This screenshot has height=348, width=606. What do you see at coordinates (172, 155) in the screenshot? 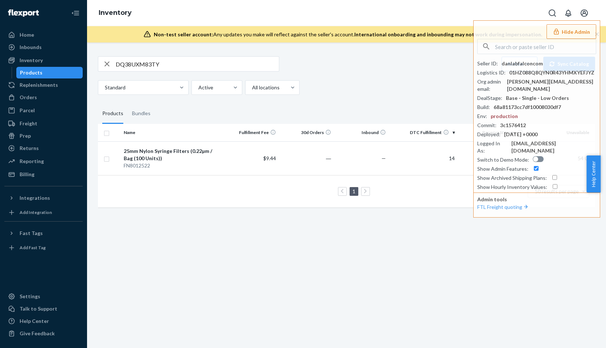
I see `div: 25mm Nylon Syringe Filters (0.22µm / Bag (100 Units))` at bounding box center [172, 155].